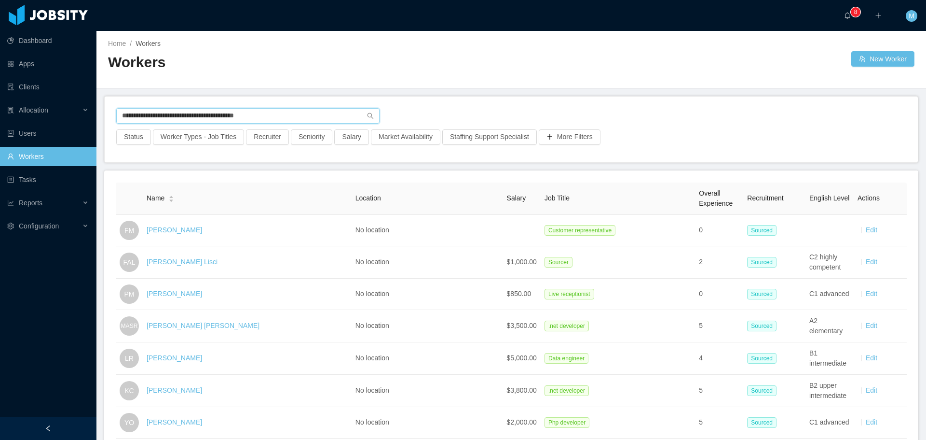  What do you see at coordinates (48, 179) in the screenshot?
I see `a: icon: profileTasks` at bounding box center [48, 179].